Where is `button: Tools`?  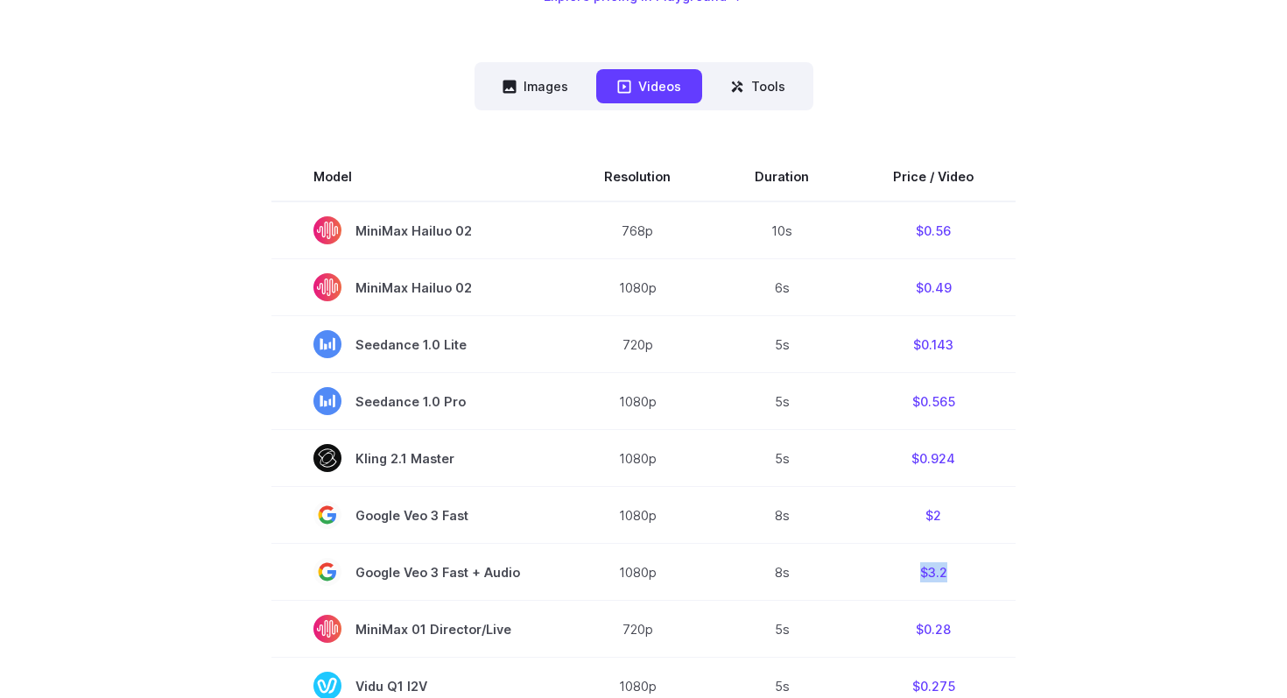 button: Tools is located at coordinates (757, 86).